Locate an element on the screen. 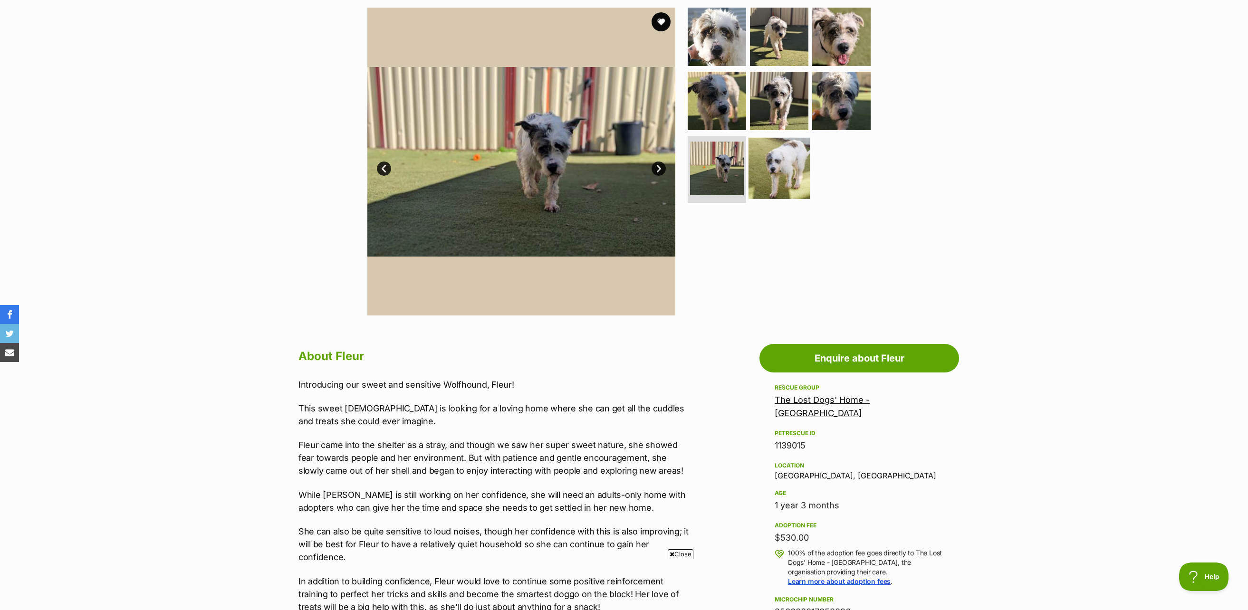 This screenshot has width=1248, height=610. p: She can also be quite sensitive to loud noises, though her confidence with this is also improving... is located at coordinates (495, 544).